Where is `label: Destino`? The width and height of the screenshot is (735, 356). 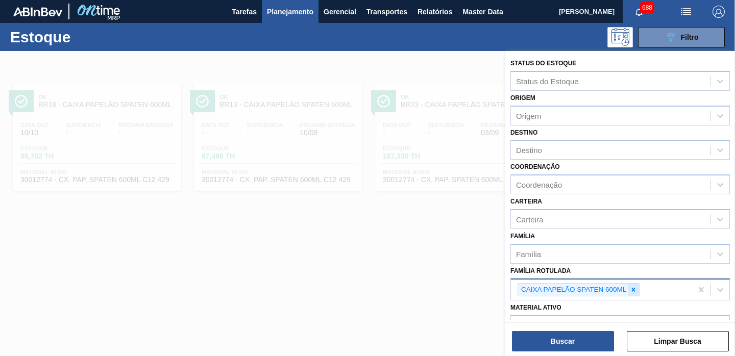
label: Destino is located at coordinates (524, 133).